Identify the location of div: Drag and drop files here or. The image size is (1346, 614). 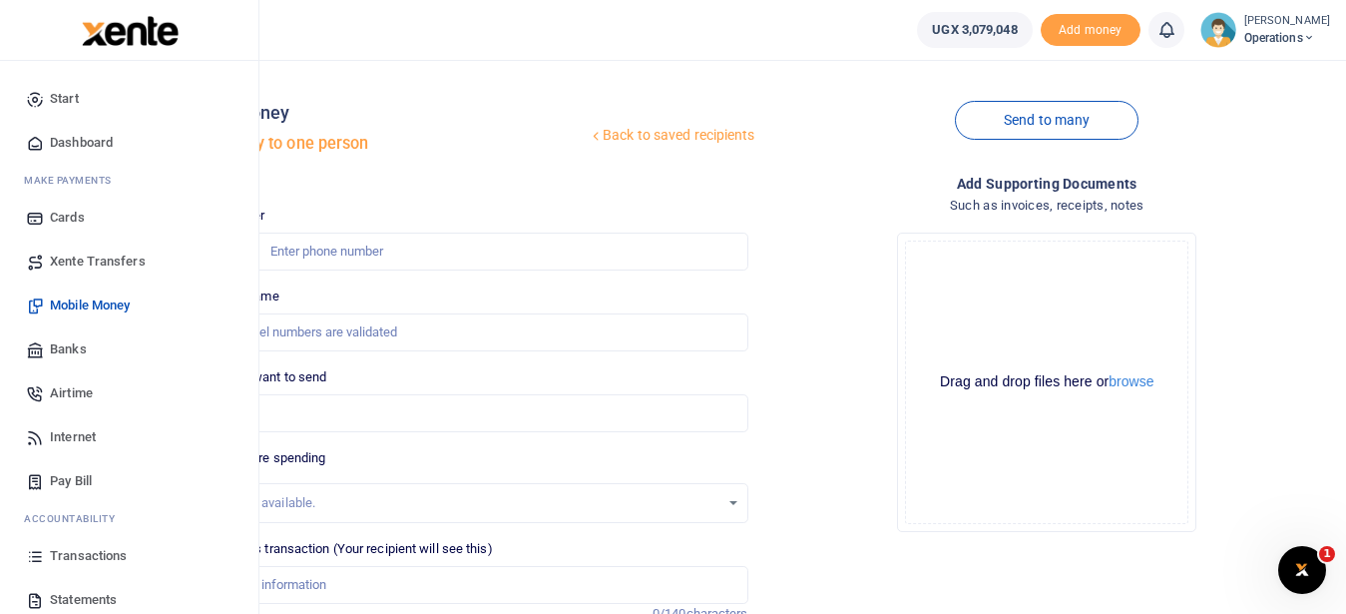
(1047, 381).